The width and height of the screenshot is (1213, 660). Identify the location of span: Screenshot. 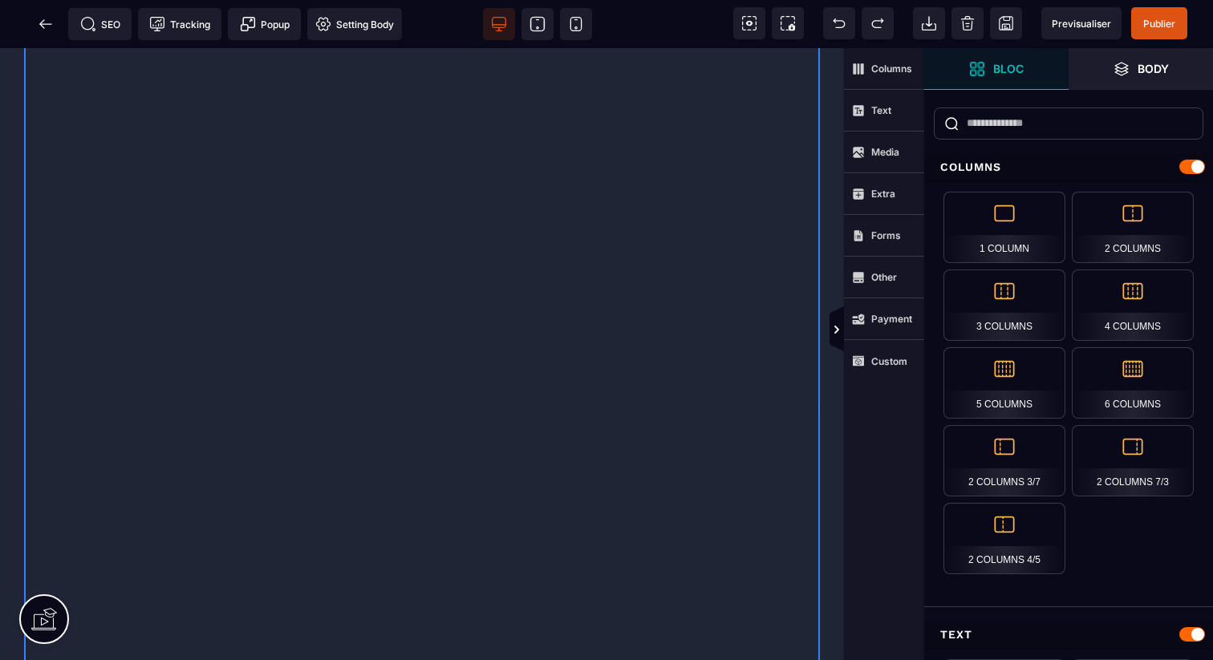
(787, 23).